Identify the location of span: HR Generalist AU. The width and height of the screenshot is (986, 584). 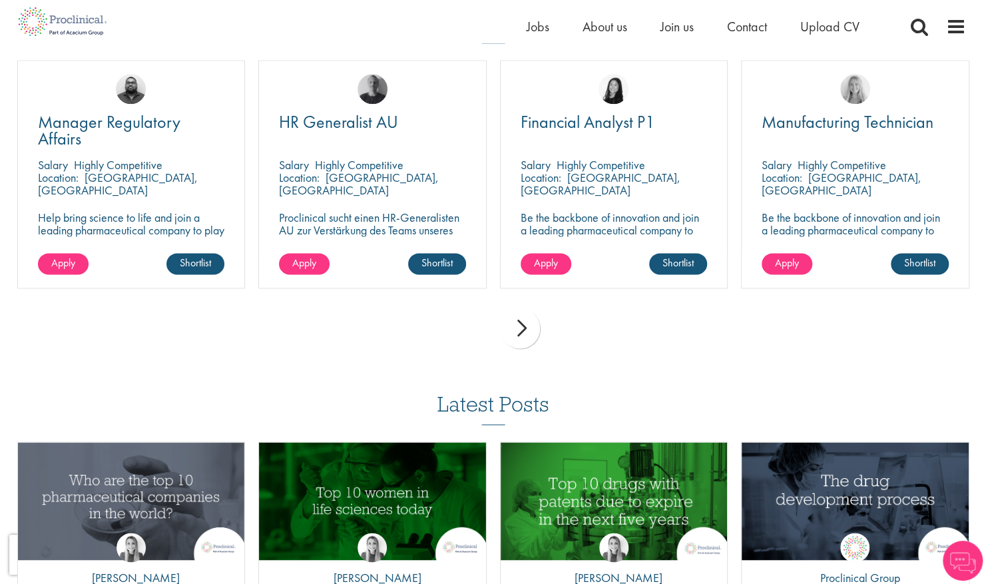
(338, 122).